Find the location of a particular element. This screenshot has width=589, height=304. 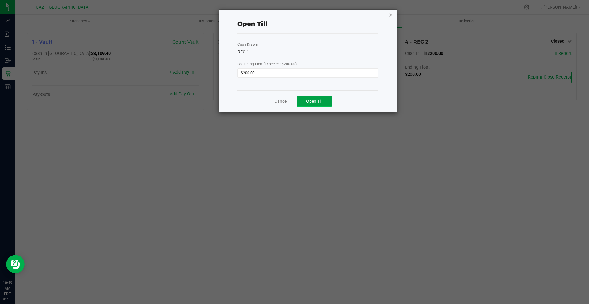

span: Beginning Float is located at coordinates (267, 64).